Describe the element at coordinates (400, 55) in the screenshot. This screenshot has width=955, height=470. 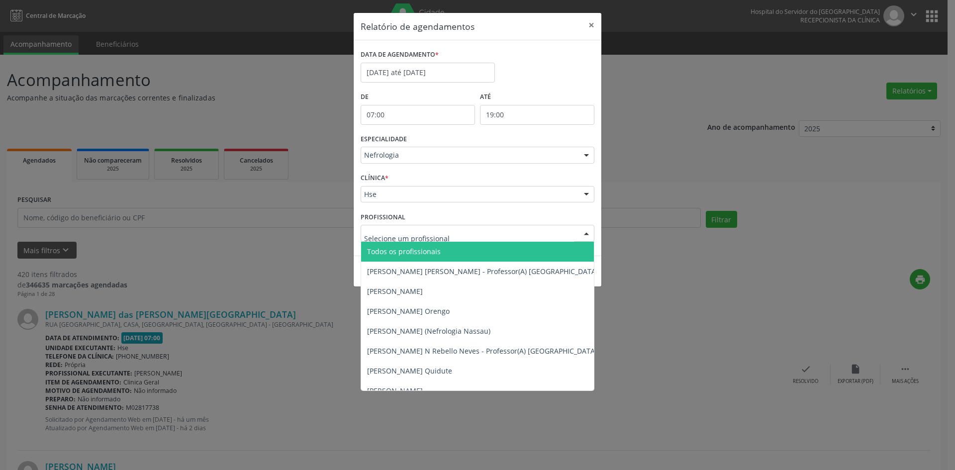
I see `label: DATA DE AGENDAMENTO` at that location.